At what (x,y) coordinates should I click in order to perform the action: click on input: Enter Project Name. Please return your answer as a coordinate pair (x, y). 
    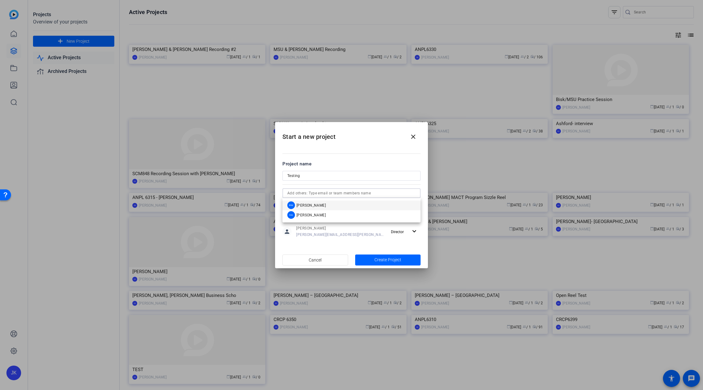
    Looking at the image, I should click on (351, 176).